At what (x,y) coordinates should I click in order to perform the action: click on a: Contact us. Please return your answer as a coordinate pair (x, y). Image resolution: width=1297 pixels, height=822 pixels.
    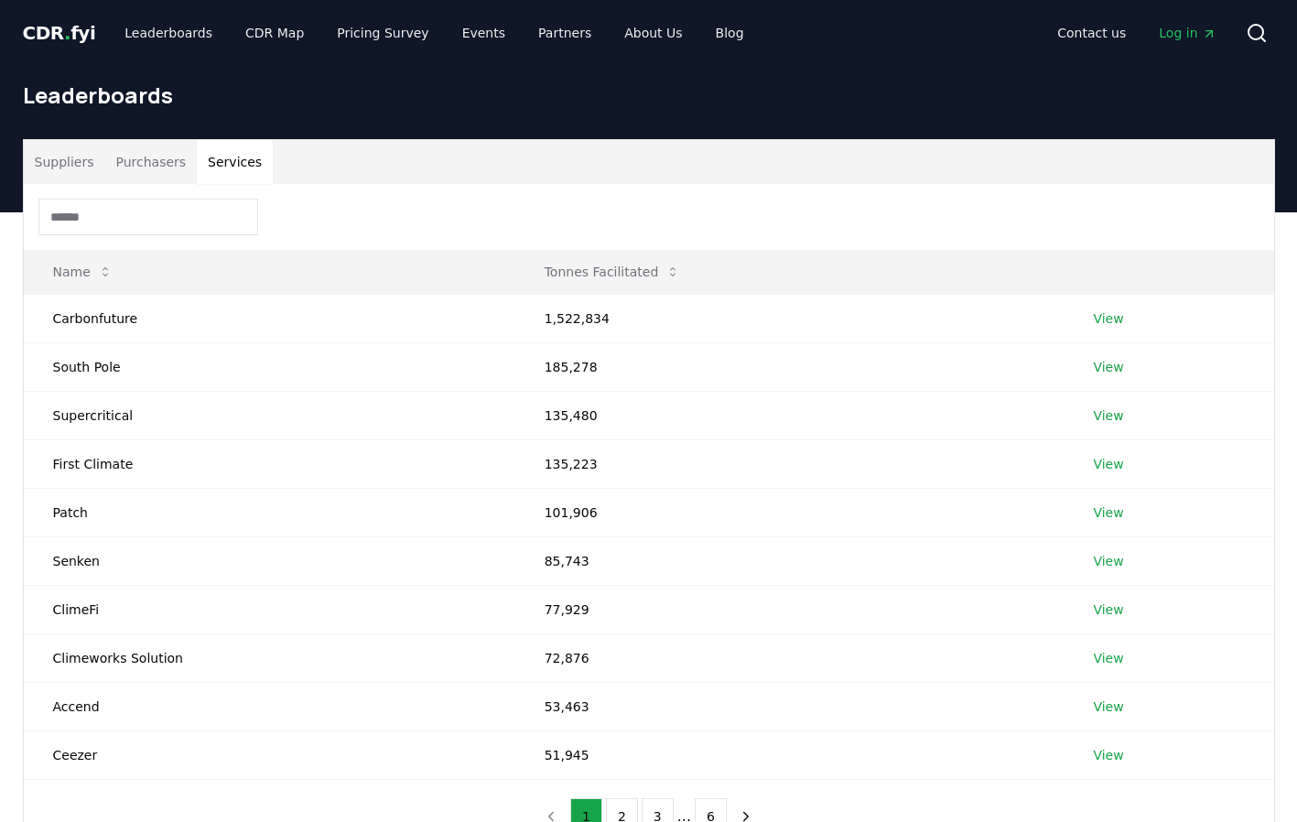
    Looking at the image, I should click on (1091, 33).